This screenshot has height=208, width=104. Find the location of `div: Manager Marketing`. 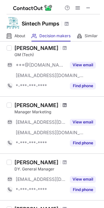

div: Manager Marketing is located at coordinates (57, 112).